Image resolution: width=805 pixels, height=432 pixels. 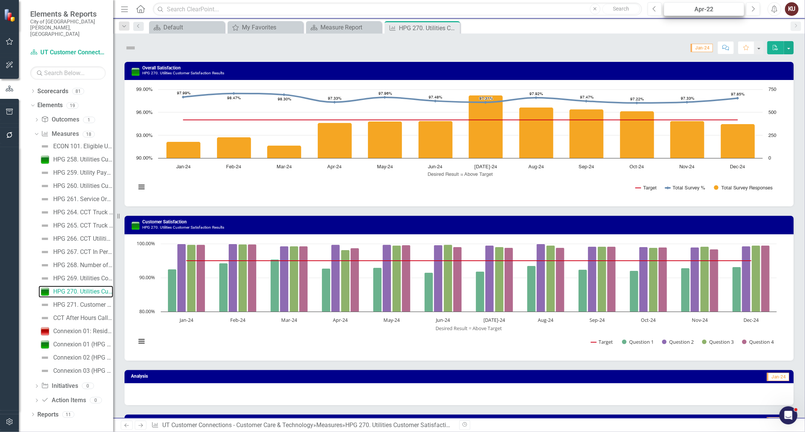 What do you see at coordinates (469, 261) in the screenshot?
I see `g: Target, series 1 of 5. Line with 12 data points.` at bounding box center [469, 261].